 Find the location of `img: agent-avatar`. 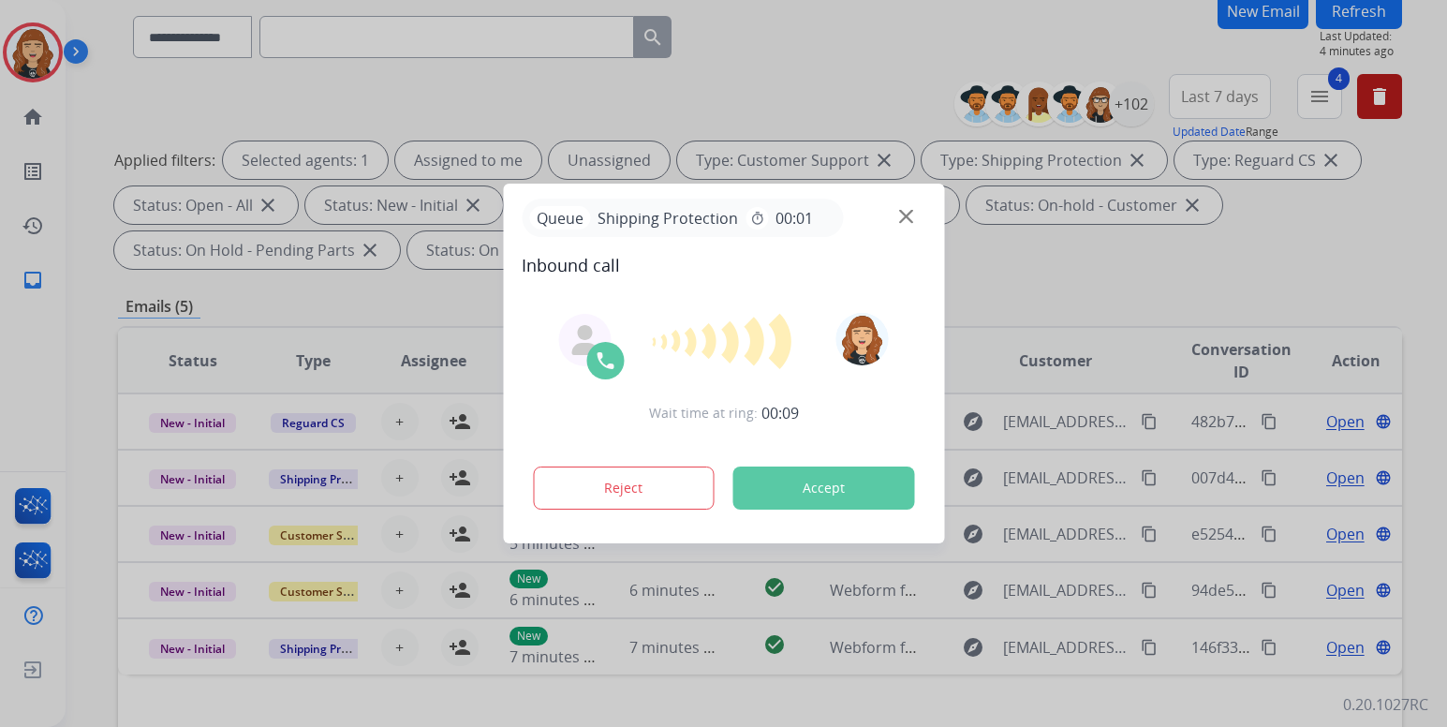

img: agent-avatar is located at coordinates (585, 340).